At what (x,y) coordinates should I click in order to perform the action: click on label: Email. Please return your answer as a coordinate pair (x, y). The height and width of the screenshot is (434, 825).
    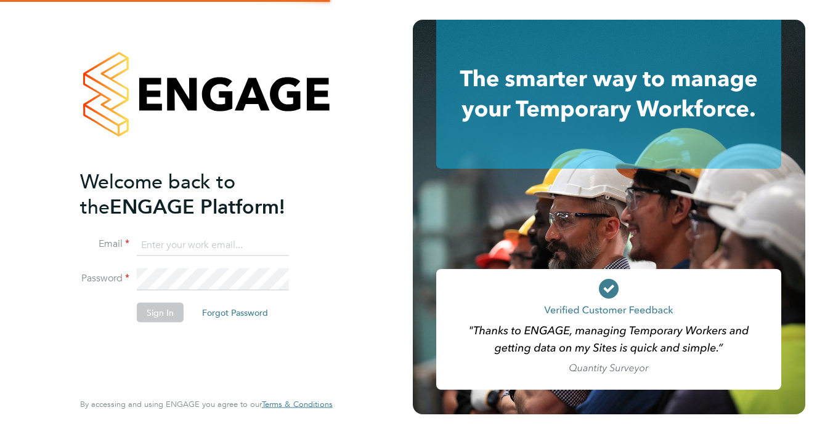
    Looking at the image, I should click on (105, 244).